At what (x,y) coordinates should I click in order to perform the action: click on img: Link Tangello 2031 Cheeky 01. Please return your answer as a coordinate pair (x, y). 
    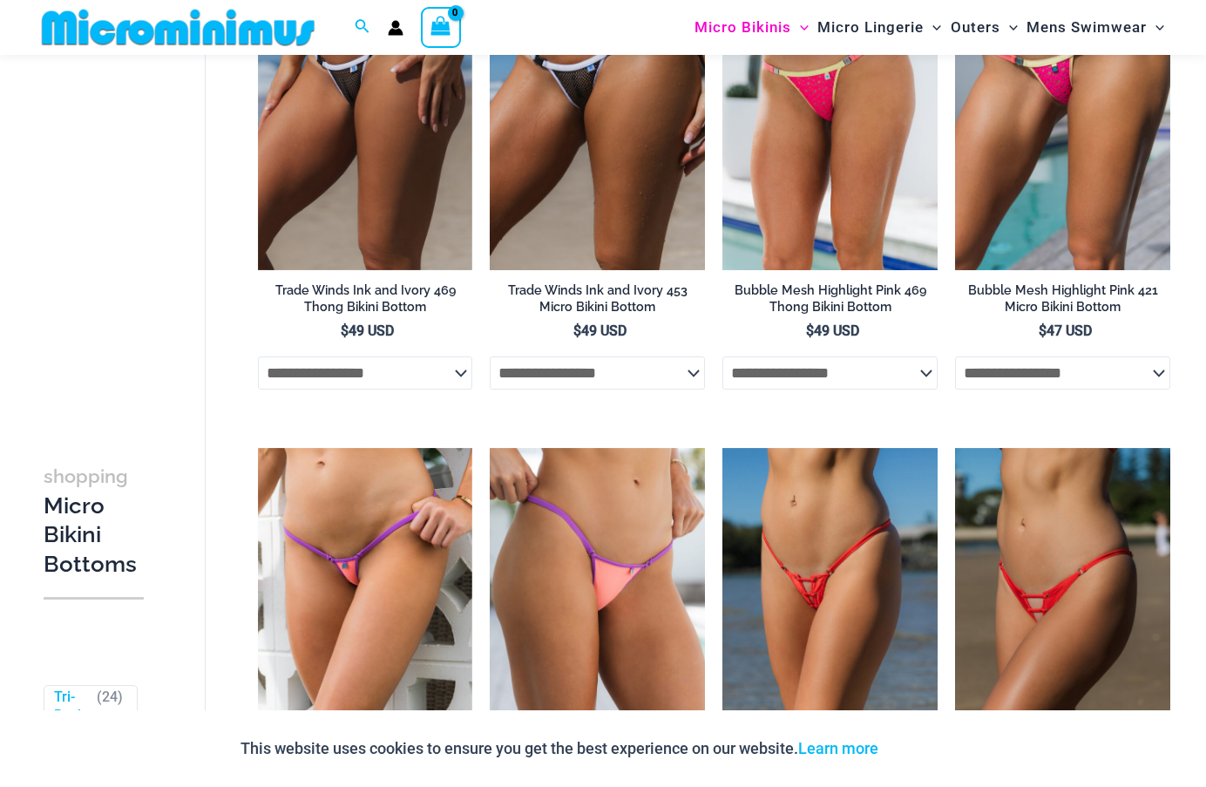
    Looking at the image, I should click on (1062, 609).